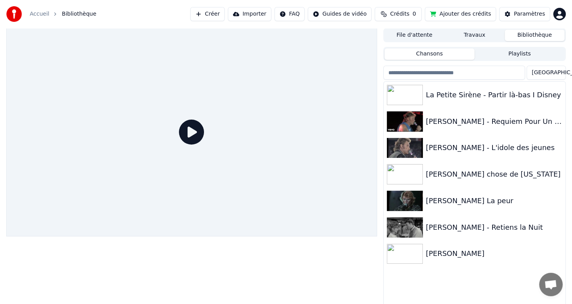  I want to click on button: File d'attente, so click(414, 35).